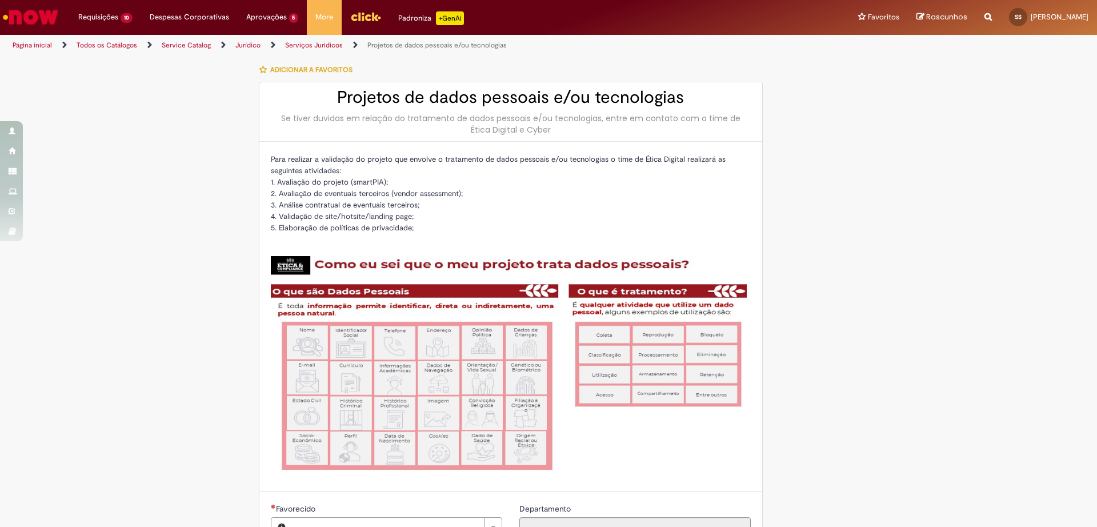 The image size is (1097, 527). I want to click on span: Favoritos, so click(883, 17).